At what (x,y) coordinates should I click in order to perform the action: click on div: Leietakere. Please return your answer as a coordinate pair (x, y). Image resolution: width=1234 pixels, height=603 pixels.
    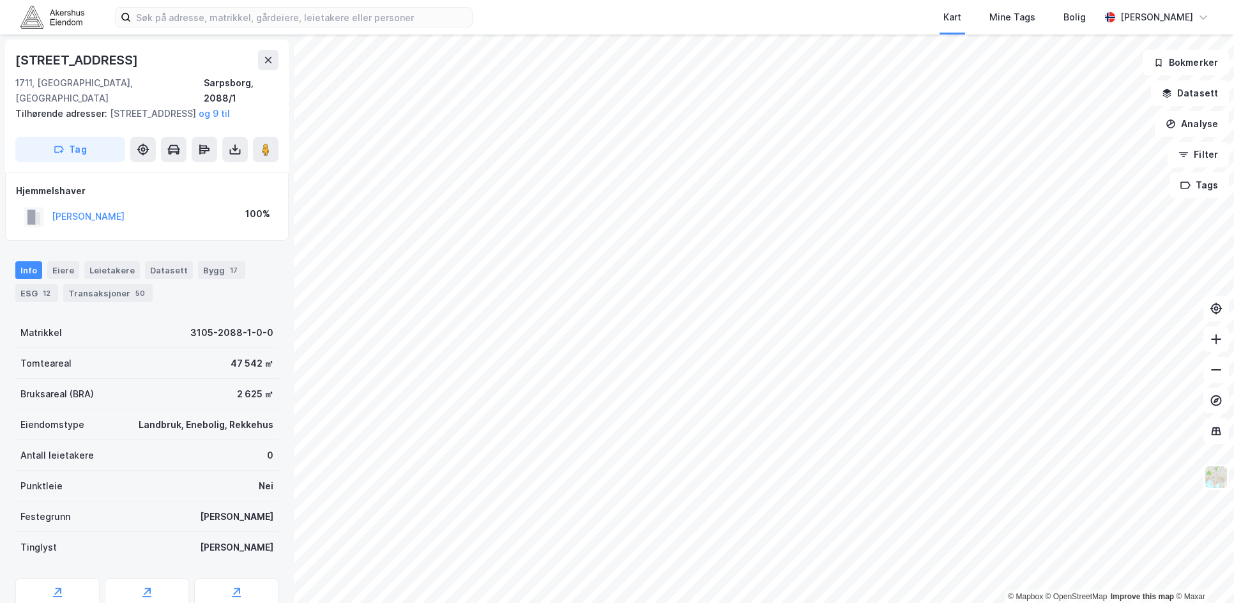
    Looking at the image, I should click on (112, 270).